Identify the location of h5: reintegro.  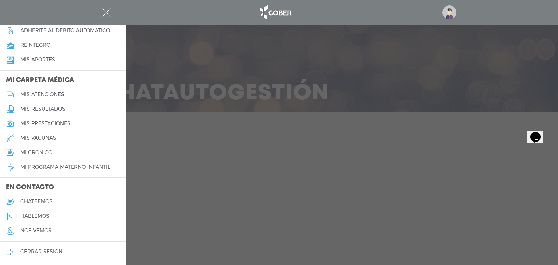
(35, 45).